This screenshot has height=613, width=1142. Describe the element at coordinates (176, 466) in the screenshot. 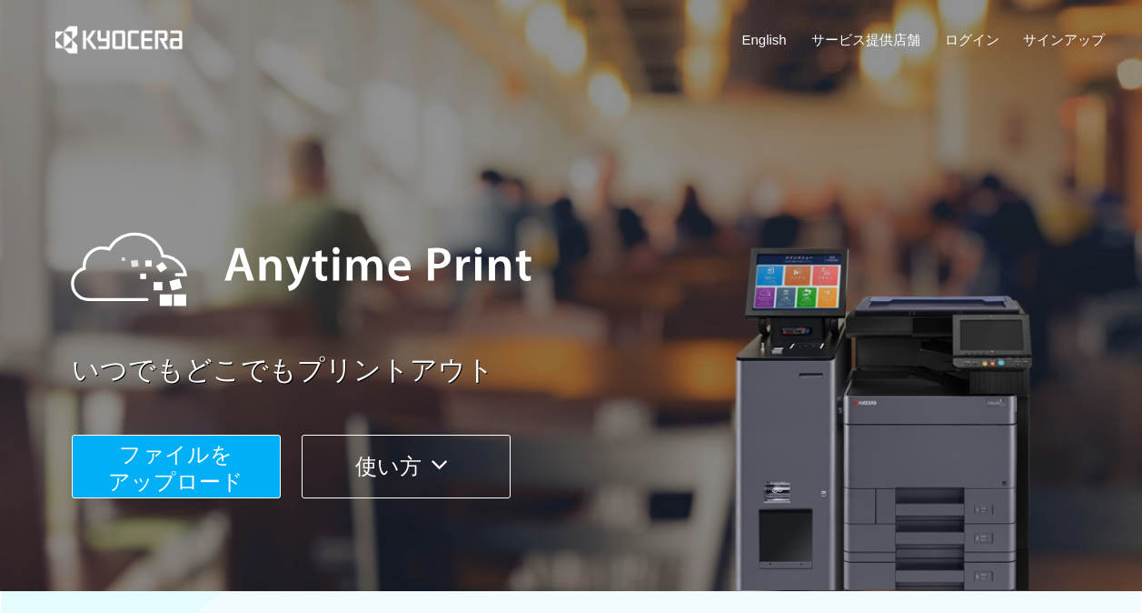

I see `button: ファイルを​​アップロード` at that location.